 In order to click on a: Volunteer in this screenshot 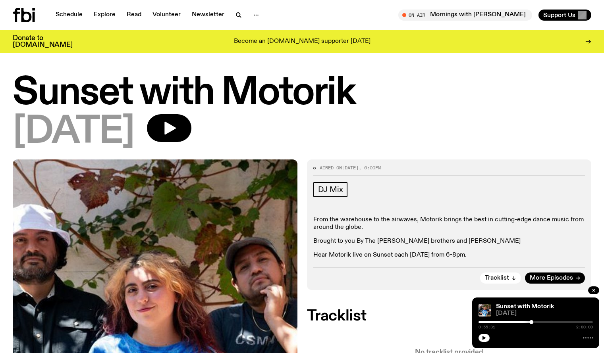, I will do `click(166, 15)`.